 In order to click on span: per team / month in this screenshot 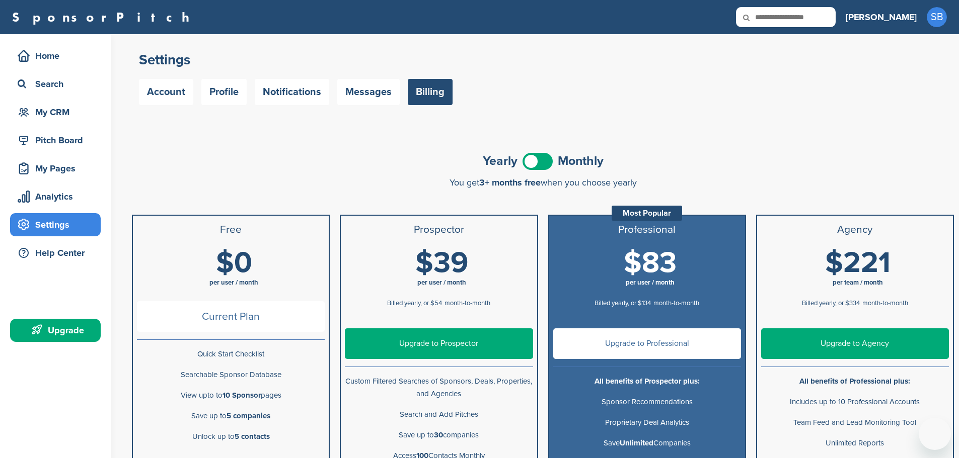, I will do `click(857, 283)`.